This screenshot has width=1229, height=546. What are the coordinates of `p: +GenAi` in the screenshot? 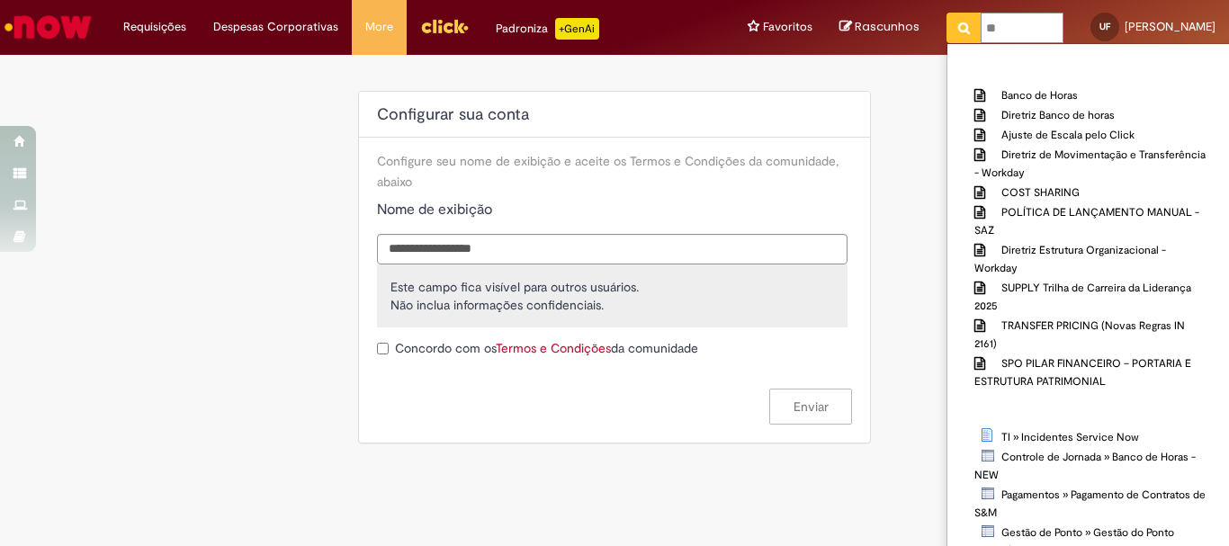 It's located at (577, 29).